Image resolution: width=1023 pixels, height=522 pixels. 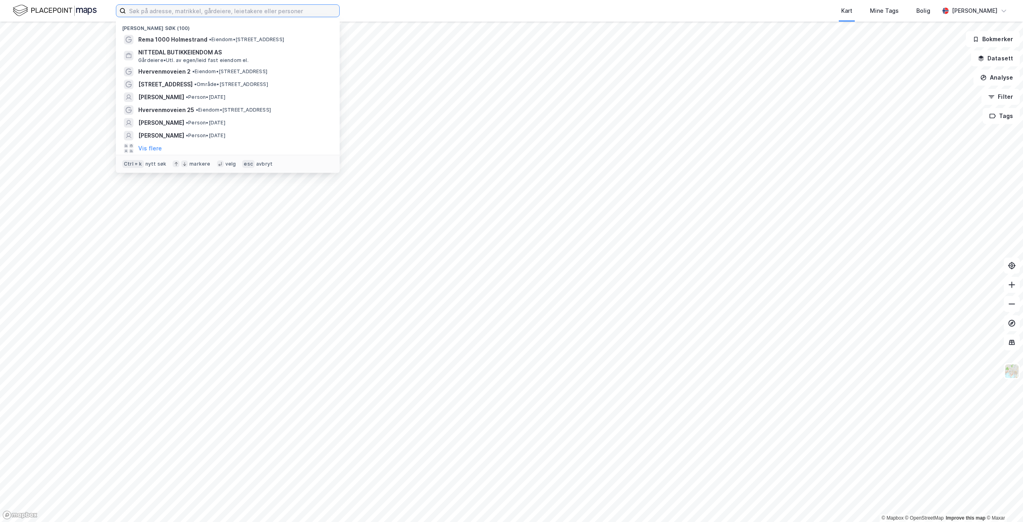 What do you see at coordinates (1001, 97) in the screenshot?
I see `button: Filter` at bounding box center [1001, 97].